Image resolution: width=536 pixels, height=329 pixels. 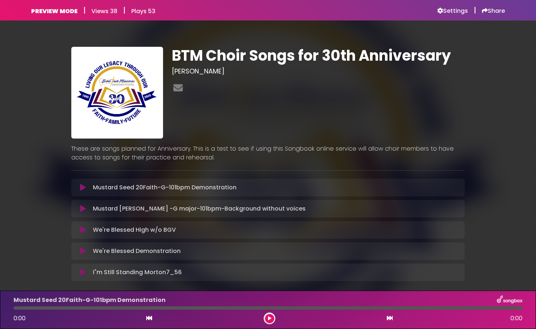 What do you see at coordinates (453, 11) in the screenshot?
I see `a: Settings` at bounding box center [453, 11].